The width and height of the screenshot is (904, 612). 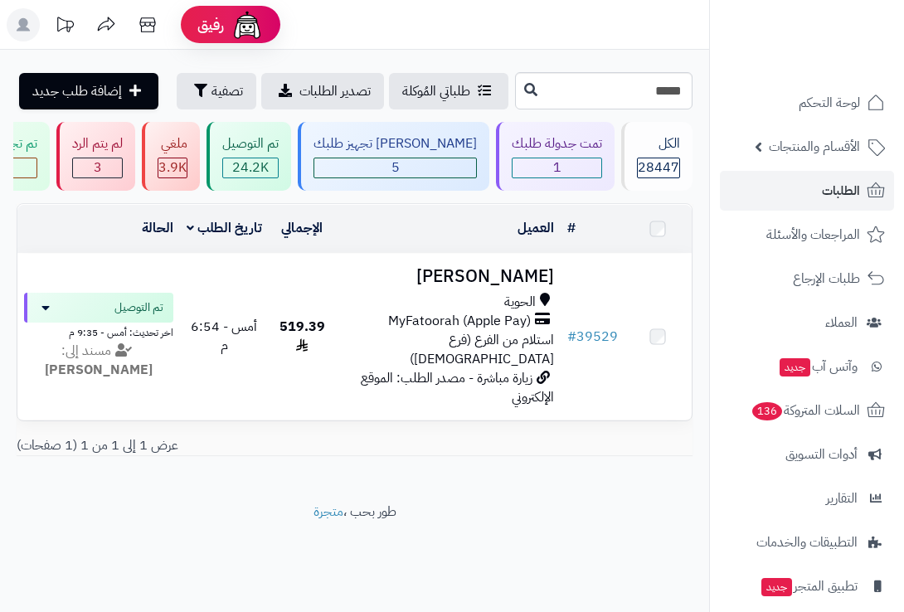 I want to click on a: وآتس آبجديد, so click(x=807, y=367).